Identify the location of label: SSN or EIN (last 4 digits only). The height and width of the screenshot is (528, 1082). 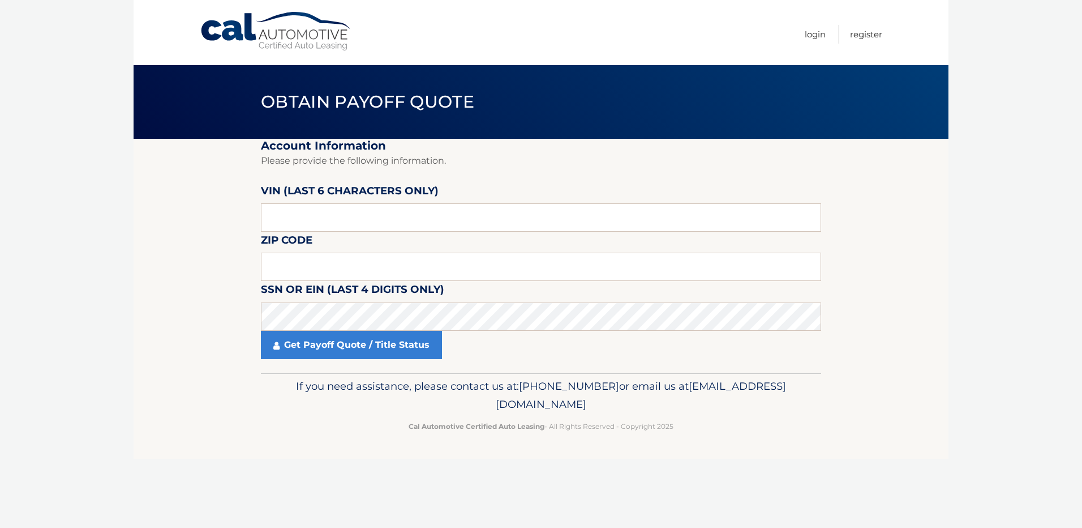
(353, 291).